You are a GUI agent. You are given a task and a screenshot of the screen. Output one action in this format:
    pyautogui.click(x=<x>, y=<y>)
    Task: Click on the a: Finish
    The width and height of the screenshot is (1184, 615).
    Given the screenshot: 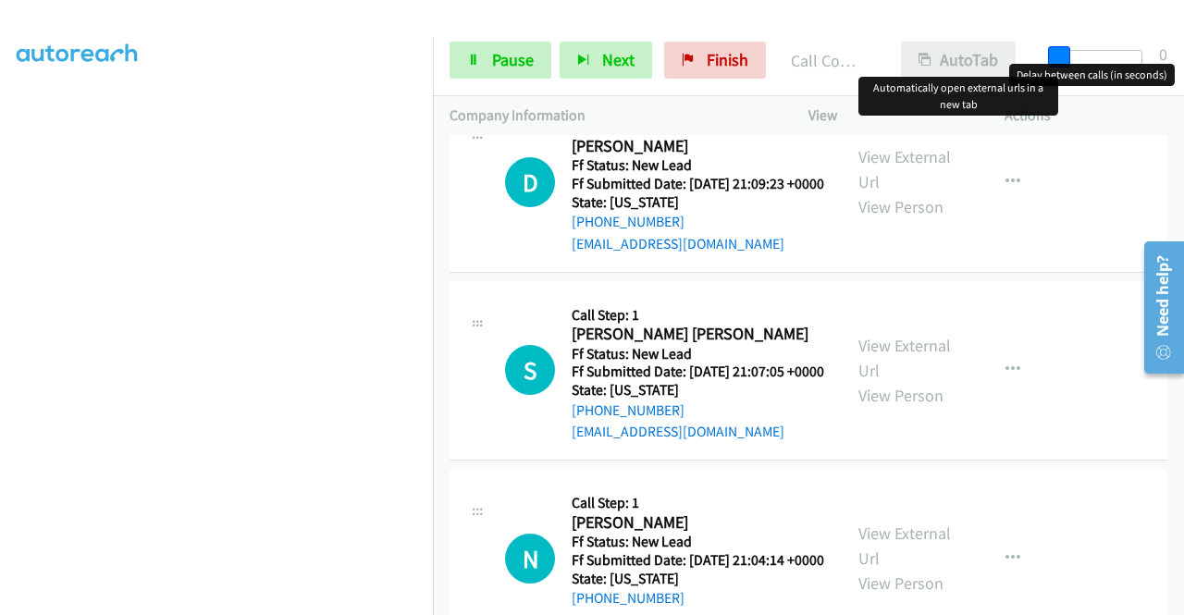 What is the action you would take?
    pyautogui.click(x=715, y=60)
    